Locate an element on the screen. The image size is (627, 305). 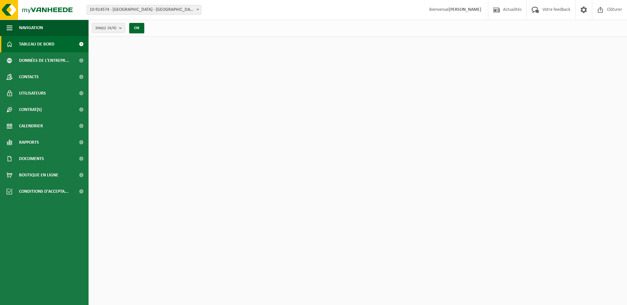
span: Données de l'entrepr... is located at coordinates (44, 61).